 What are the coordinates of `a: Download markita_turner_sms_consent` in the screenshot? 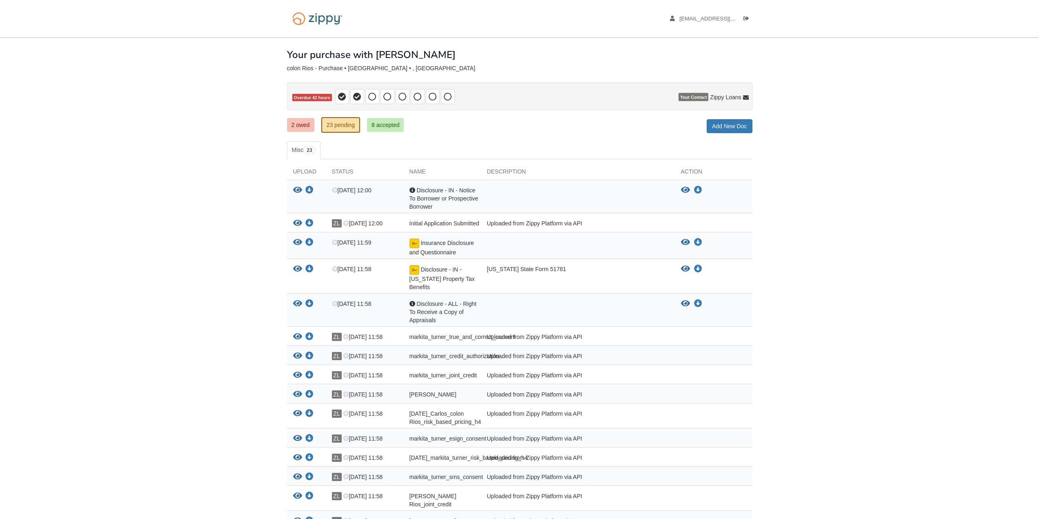 It's located at (309, 477).